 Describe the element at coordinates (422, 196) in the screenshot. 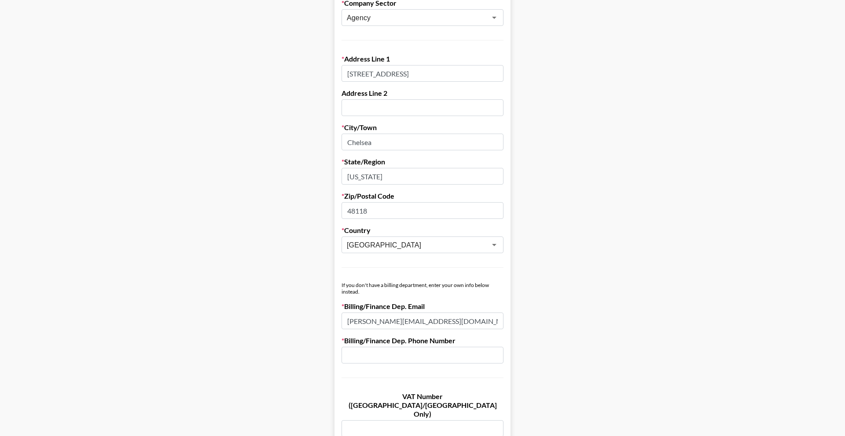

I see `label: Zip/Postal Code` at that location.